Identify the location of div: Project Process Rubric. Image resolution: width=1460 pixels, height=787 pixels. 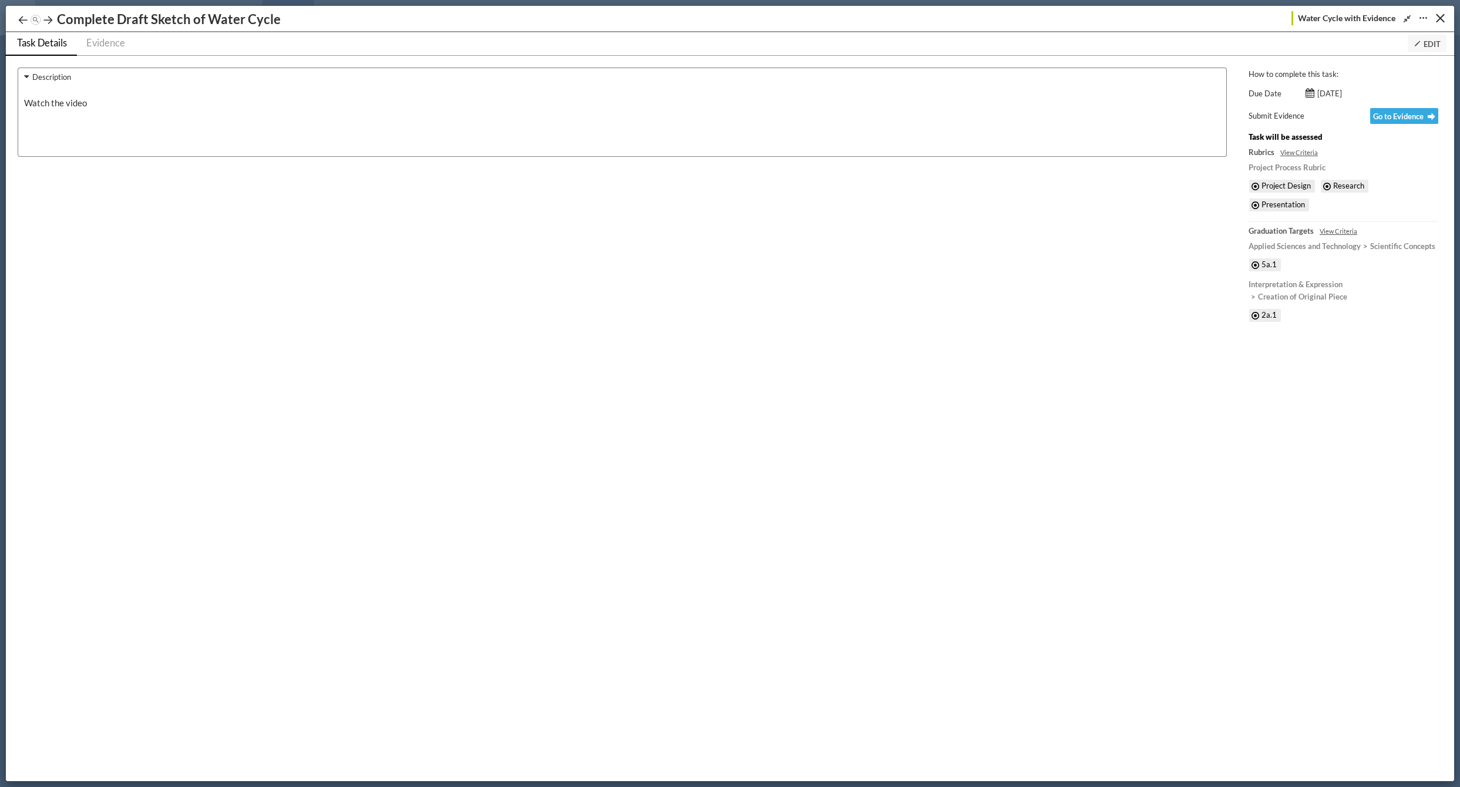
(1287, 167).